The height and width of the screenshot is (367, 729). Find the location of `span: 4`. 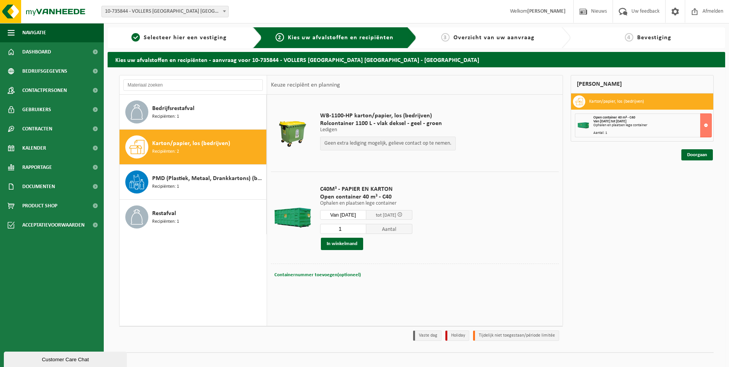

span: 4 is located at coordinates (629, 37).